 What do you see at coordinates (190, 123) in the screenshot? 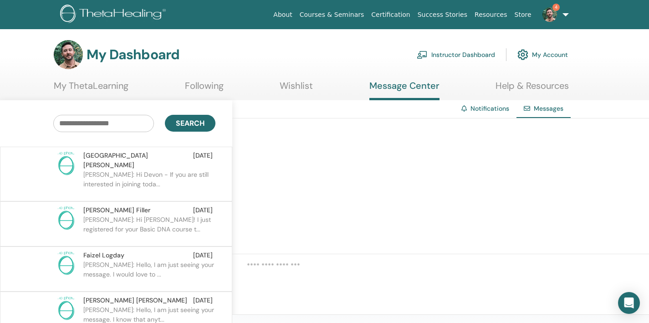
I see `button: Search` at bounding box center [190, 123].